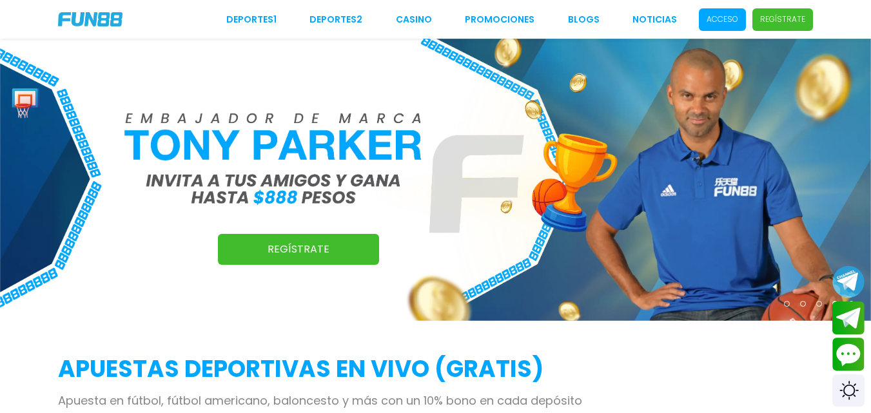  Describe the element at coordinates (583, 19) in the screenshot. I see `a: BLOGS` at that location.